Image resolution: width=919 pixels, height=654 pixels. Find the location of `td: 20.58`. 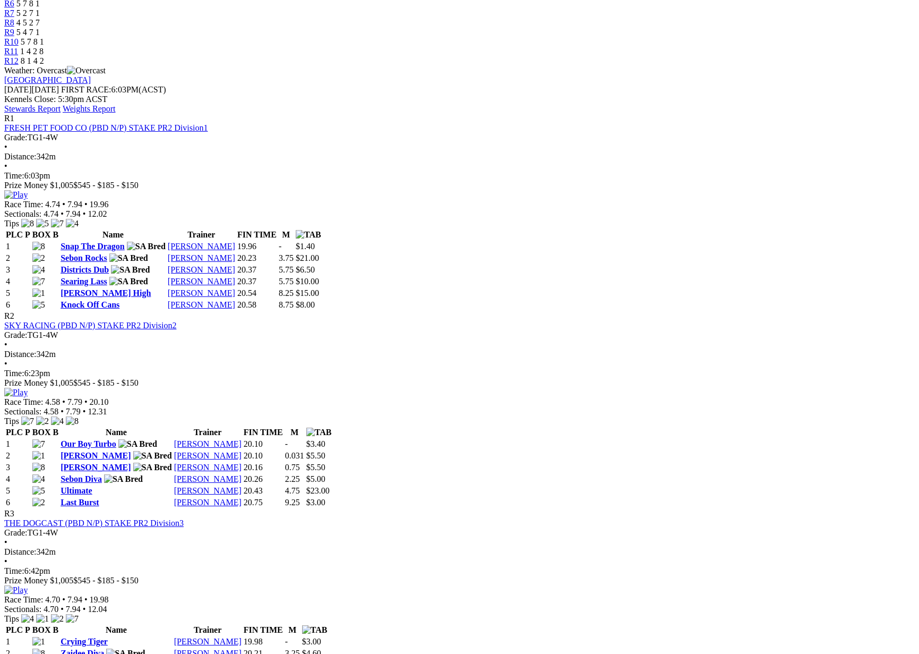

td: 20.58 is located at coordinates (257, 305).